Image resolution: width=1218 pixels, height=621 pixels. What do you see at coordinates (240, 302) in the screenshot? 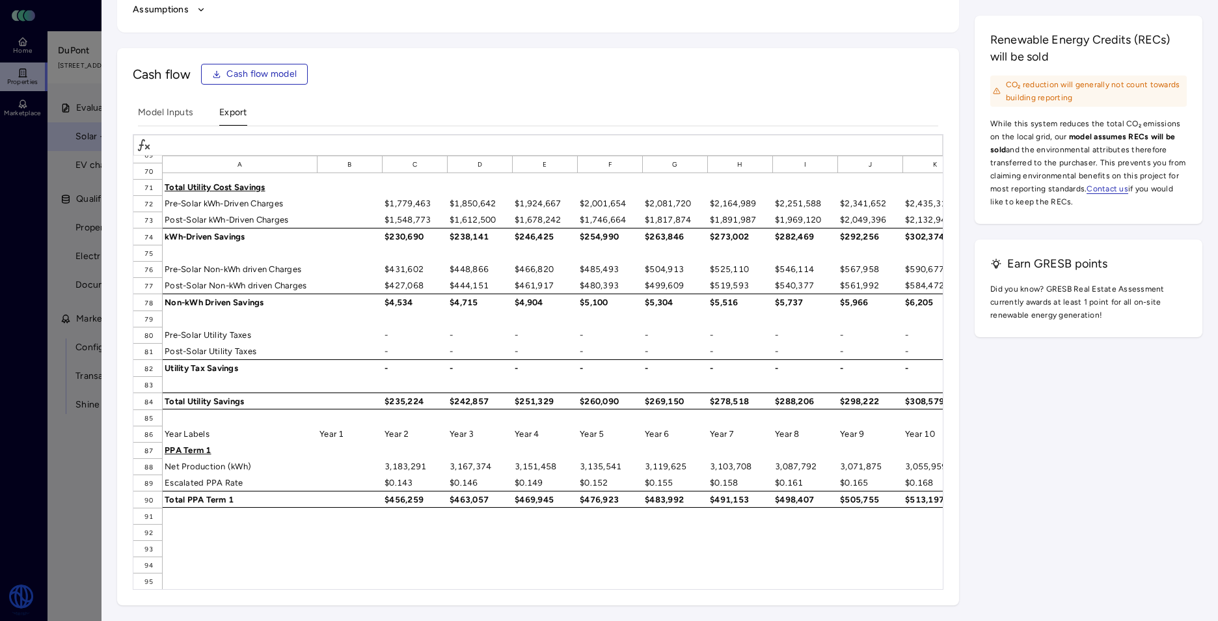
I see `div: Non-kWh Driven Savings` at bounding box center [240, 302].